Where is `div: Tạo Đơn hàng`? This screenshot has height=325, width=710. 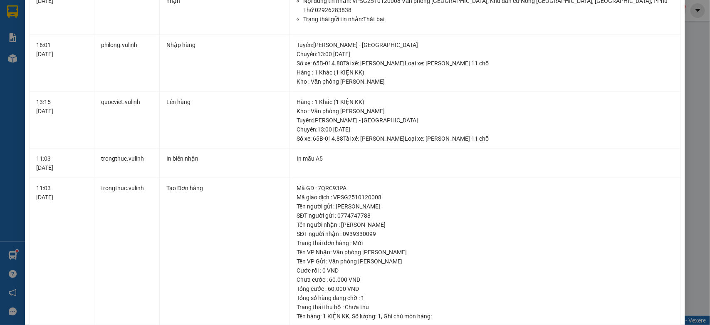
div: Tạo Đơn hàng is located at coordinates (225, 188).